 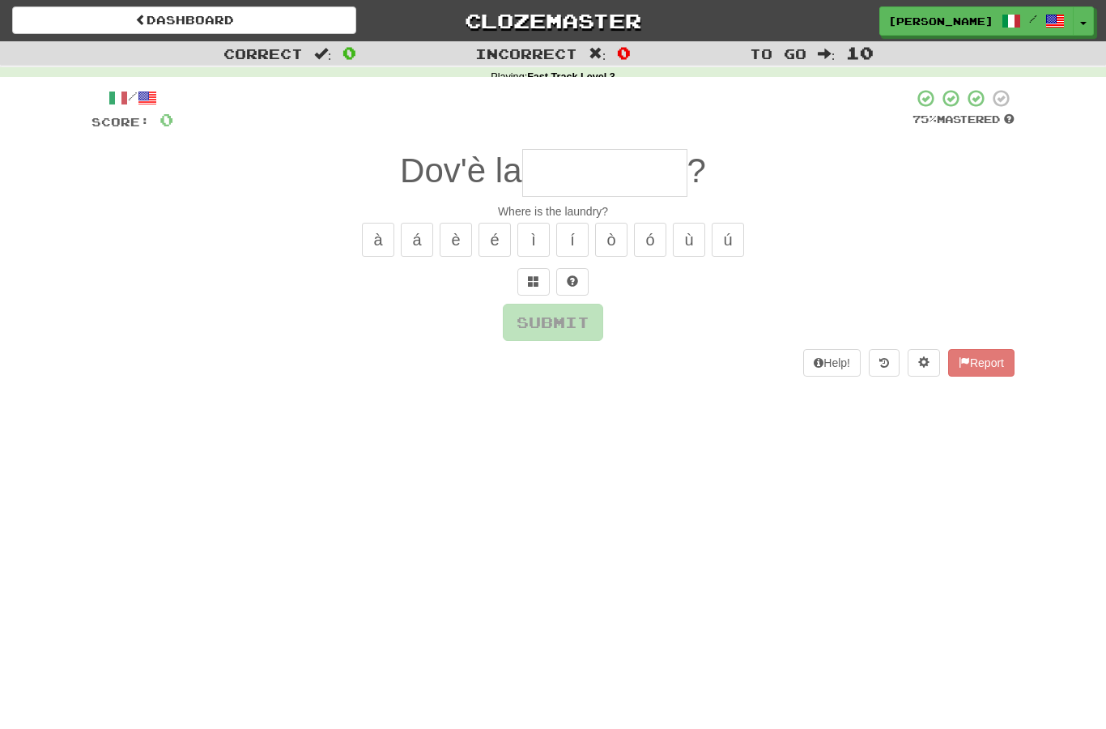 What do you see at coordinates (572, 282) in the screenshot?
I see `button: Single letter hint - you only get 1 per sentence and score half the points! alt+h` at bounding box center [572, 282].